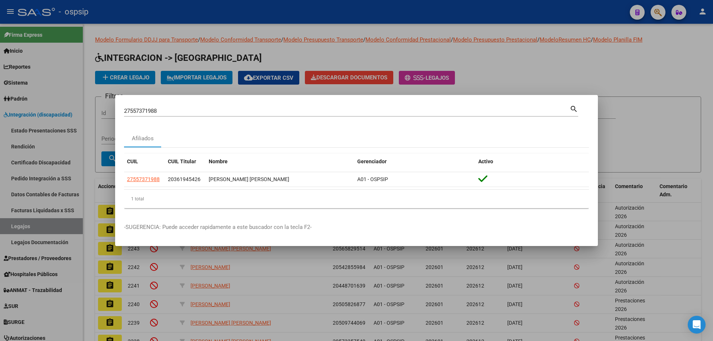 The width and height of the screenshot is (713, 341). Describe the element at coordinates (184, 179) in the screenshot. I see `span: 20361945426` at that location.